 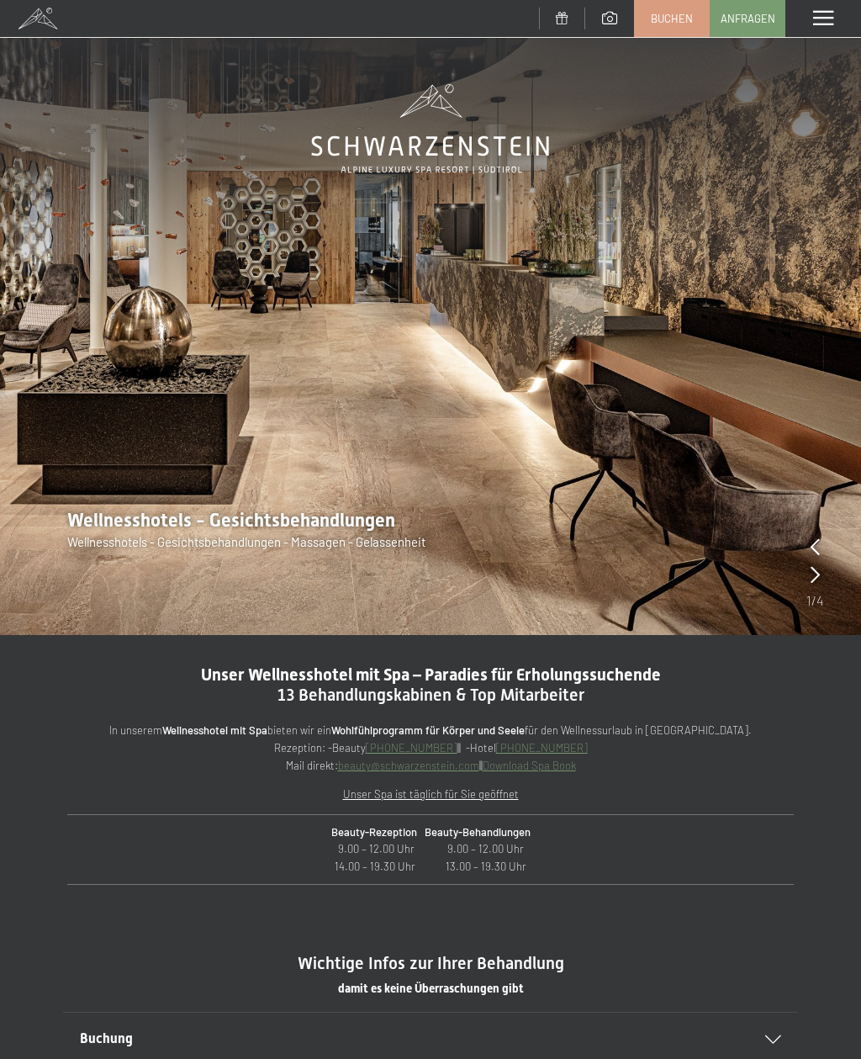 What do you see at coordinates (431, 988) in the screenshot?
I see `span: damit es keine Überraschungen gibt` at bounding box center [431, 988].